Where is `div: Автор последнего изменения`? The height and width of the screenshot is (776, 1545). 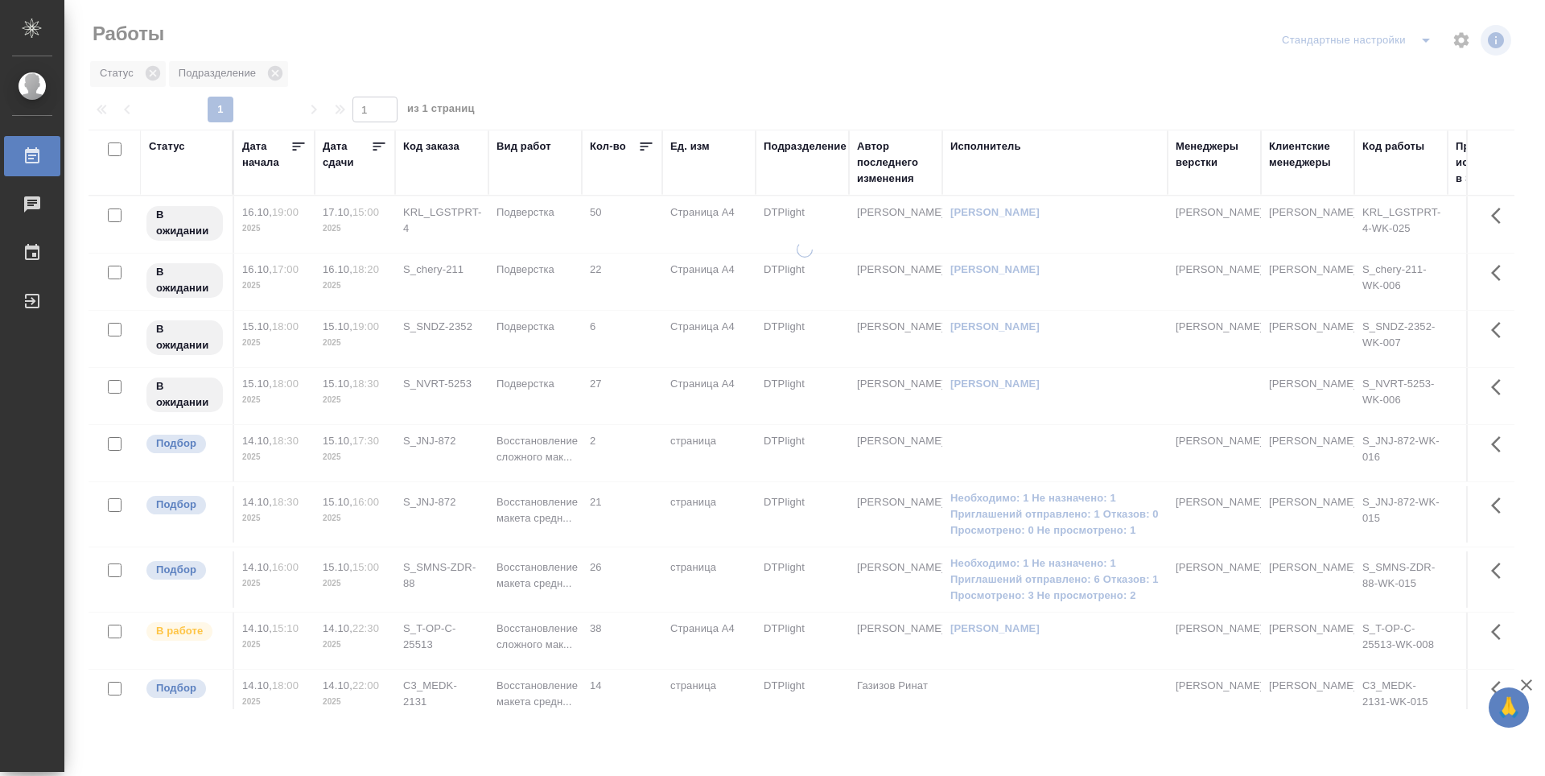
div: Автор последнего изменения is located at coordinates (896, 163).